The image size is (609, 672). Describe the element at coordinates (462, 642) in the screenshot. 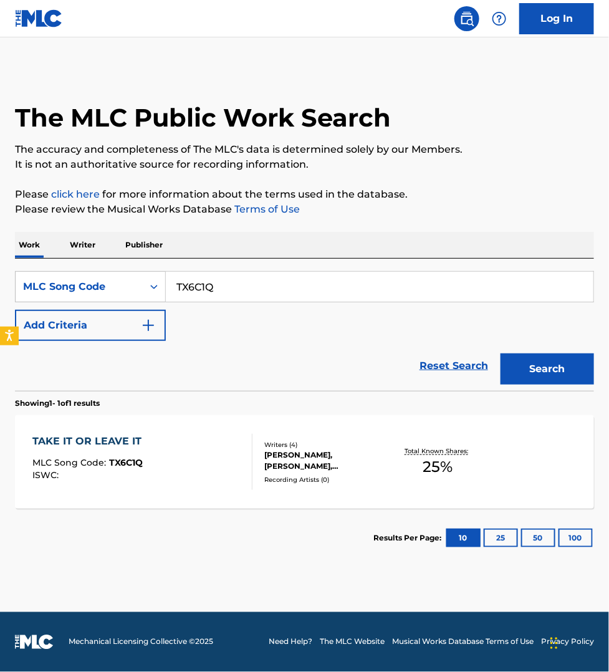

I see `a: Musical Works Database Terms of Use` at that location.